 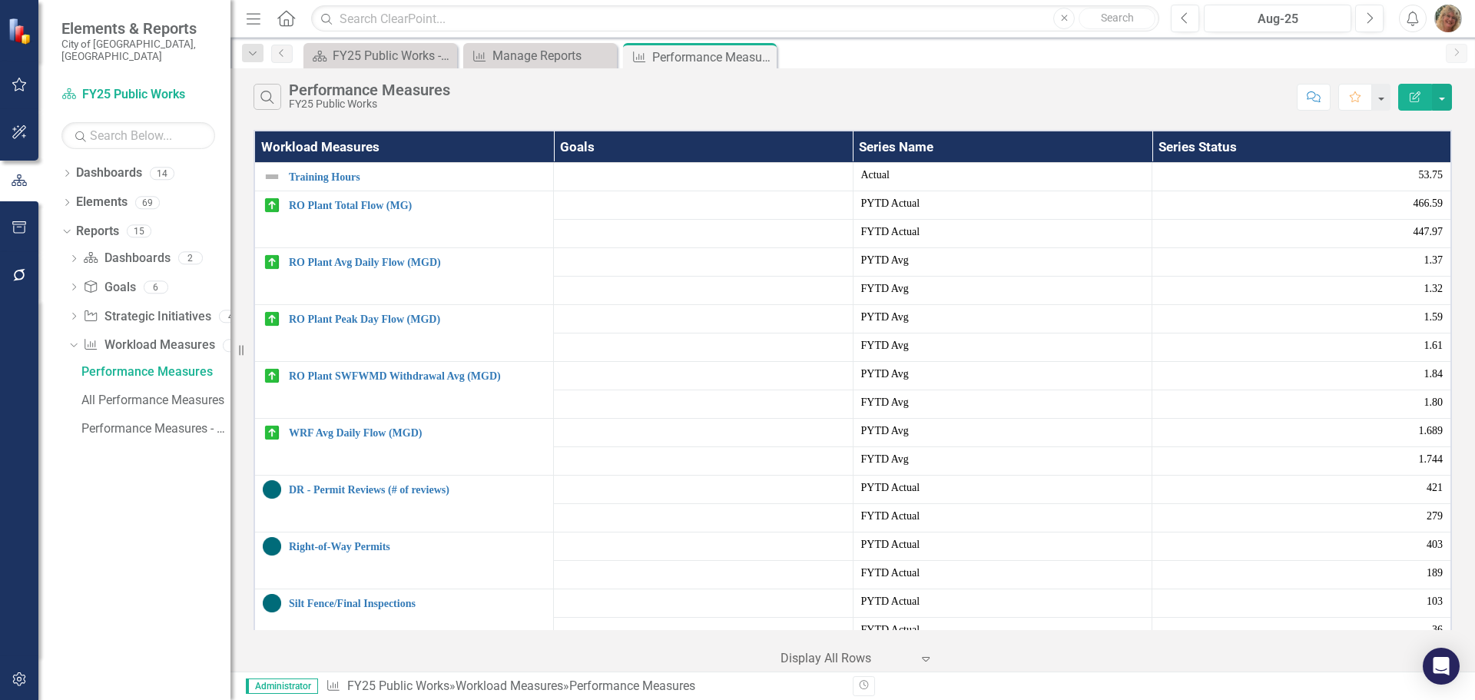 I want to click on div: 3, so click(x=235, y=345).